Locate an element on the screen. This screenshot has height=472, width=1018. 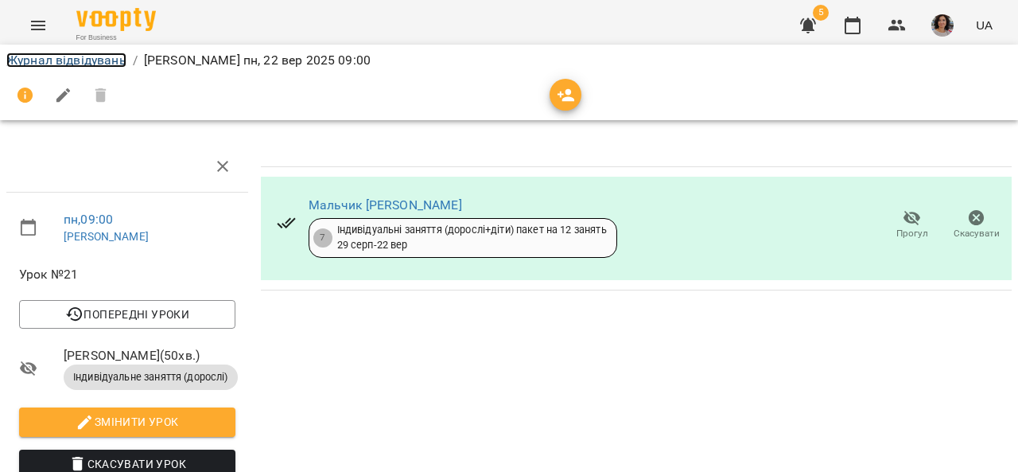
span: For Business is located at coordinates (116, 37).